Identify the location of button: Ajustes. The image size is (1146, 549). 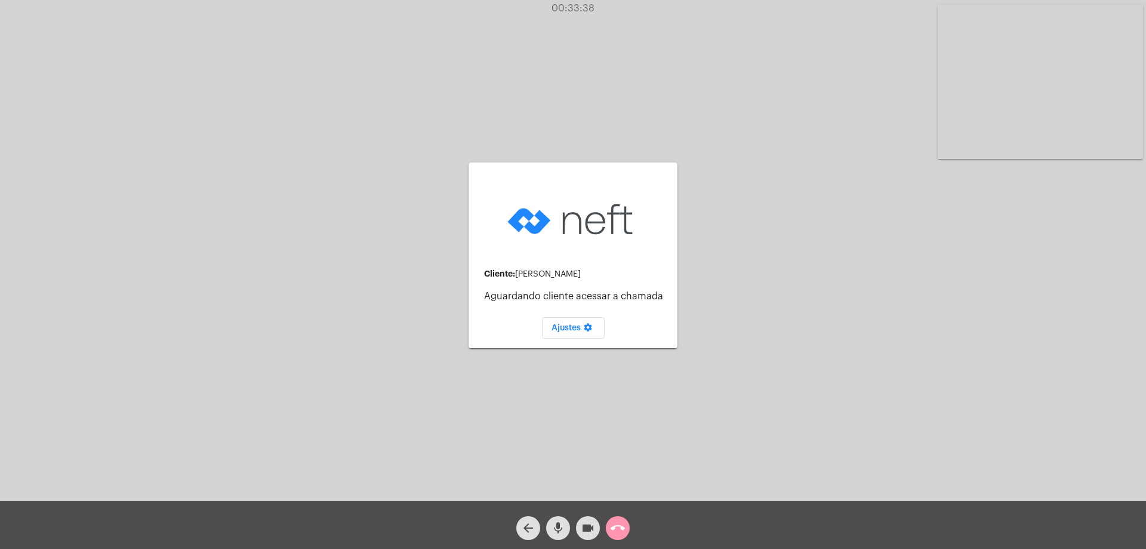
(573, 328).